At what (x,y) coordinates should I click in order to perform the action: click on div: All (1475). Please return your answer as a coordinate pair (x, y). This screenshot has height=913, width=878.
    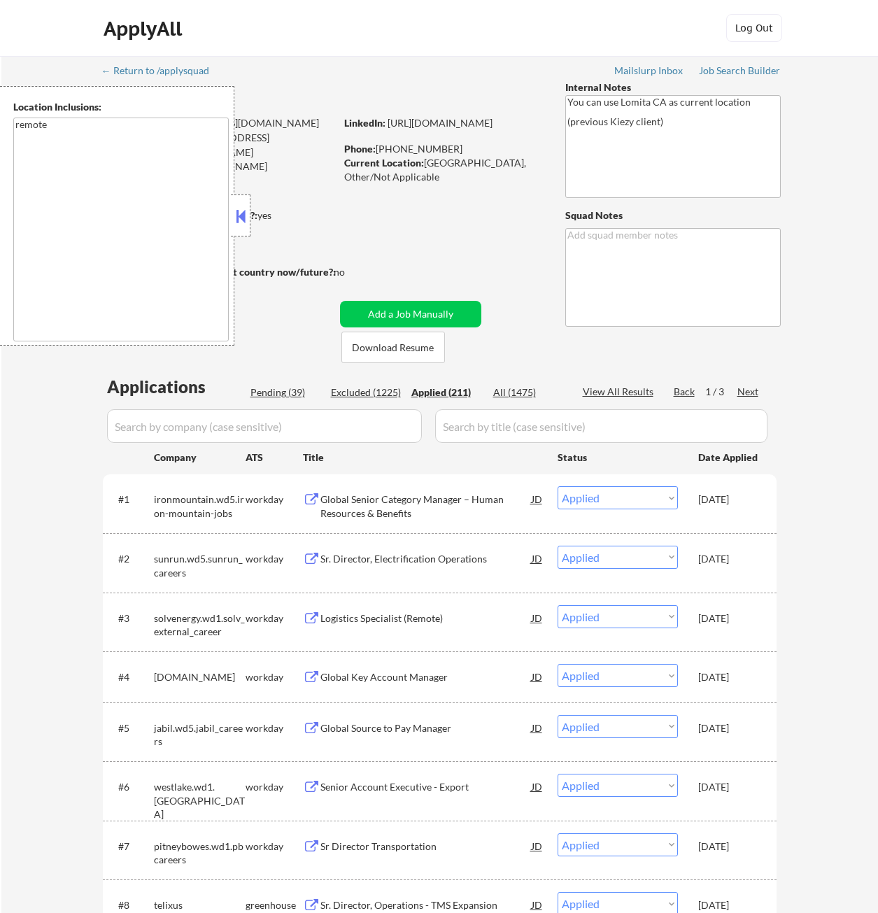
    Looking at the image, I should click on (528, 393).